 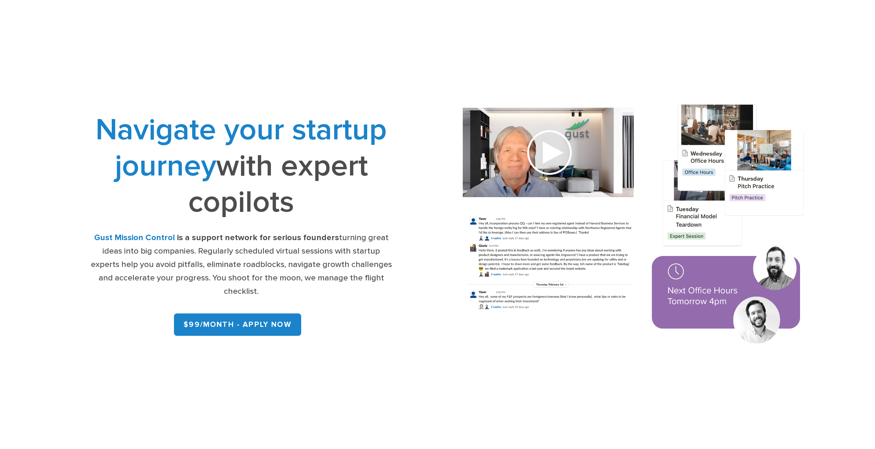 What do you see at coordinates (134, 237) in the screenshot?
I see `strong: Gust Mission Control` at bounding box center [134, 237].